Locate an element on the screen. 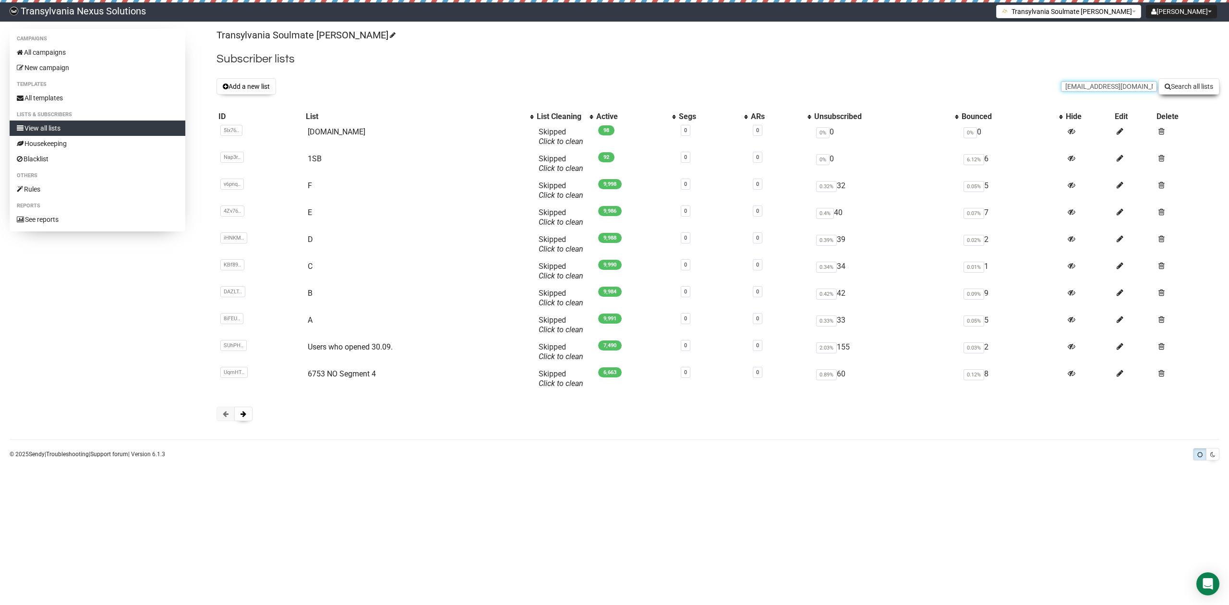 Image resolution: width=1229 pixels, height=605 pixels. a: B is located at coordinates (310, 293).